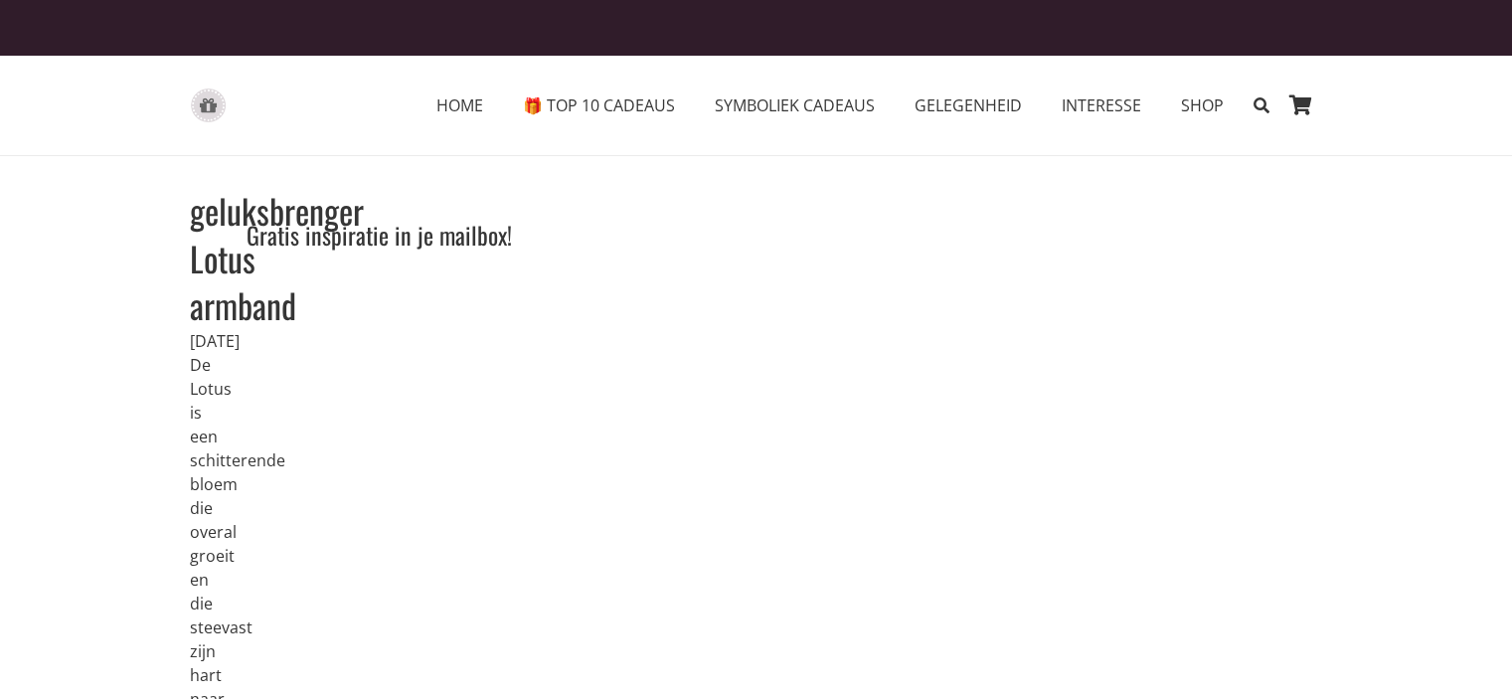 Image resolution: width=1512 pixels, height=699 pixels. Describe the element at coordinates (1201, 105) in the screenshot. I see `span: SHOP` at that location.